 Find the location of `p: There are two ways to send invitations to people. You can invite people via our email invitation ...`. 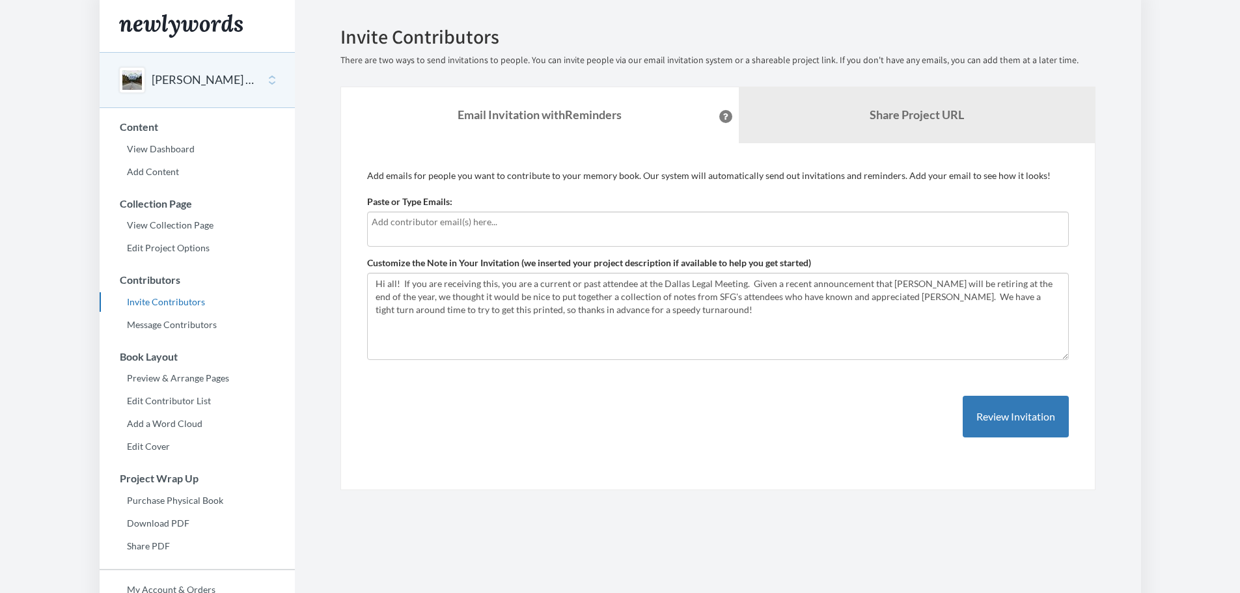

p: There are two ways to send invitations to people. You can invite people via our email invitation ... is located at coordinates (718, 61).